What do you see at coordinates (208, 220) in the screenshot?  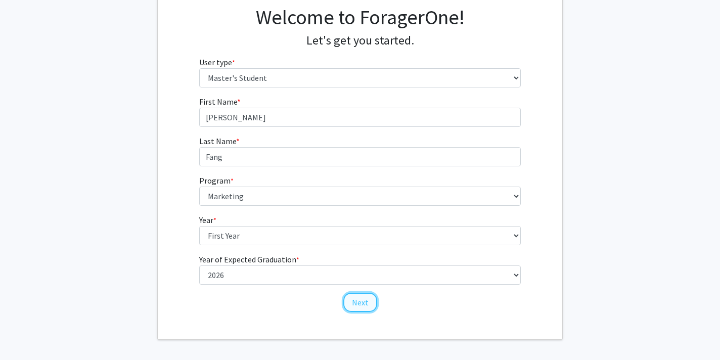 I see `label: Year` at bounding box center [208, 220].